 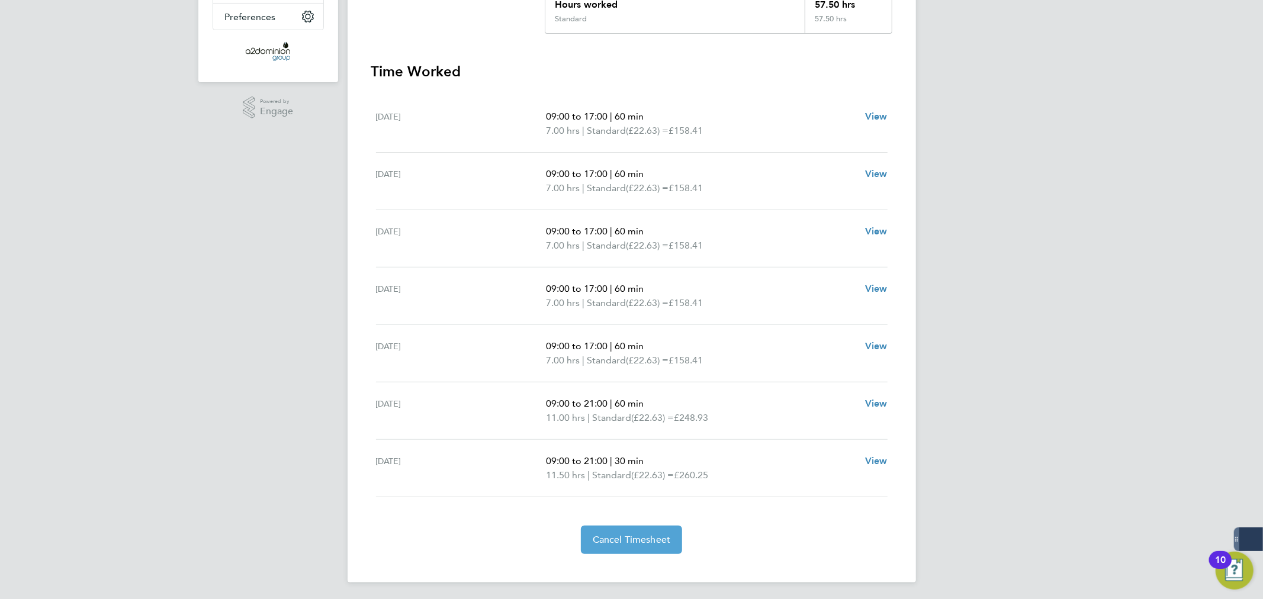 I want to click on button: Open Resource Center, 10 new notifications, so click(x=1235, y=571).